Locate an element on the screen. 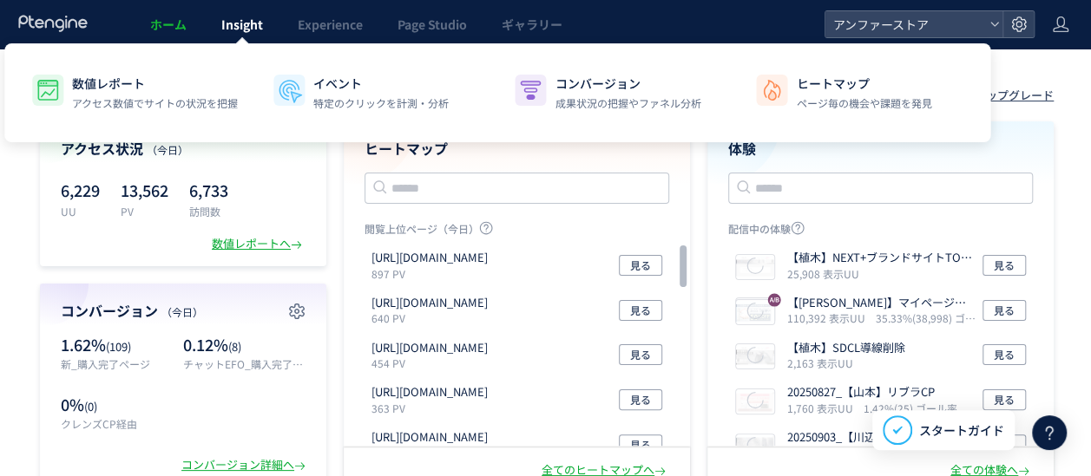 This screenshot has width=1091, height=476. p: 新_購入完了ページ is located at coordinates (117, 364).